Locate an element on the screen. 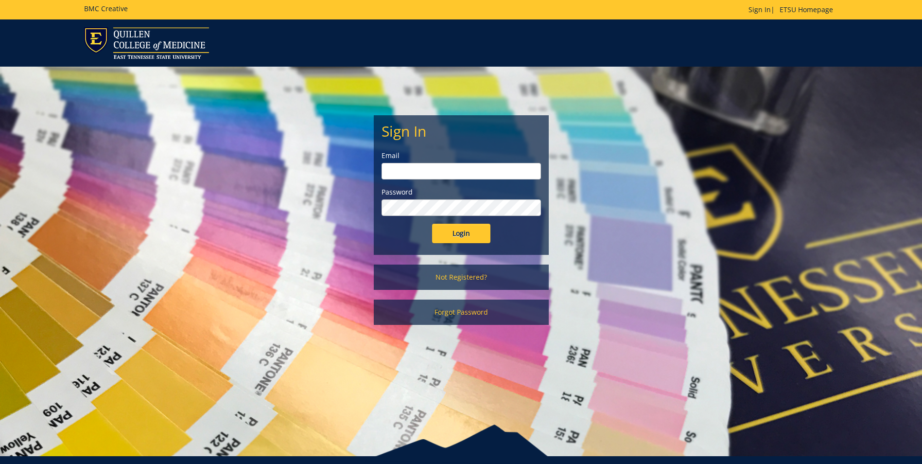  h2: Sign In is located at coordinates (461, 131).